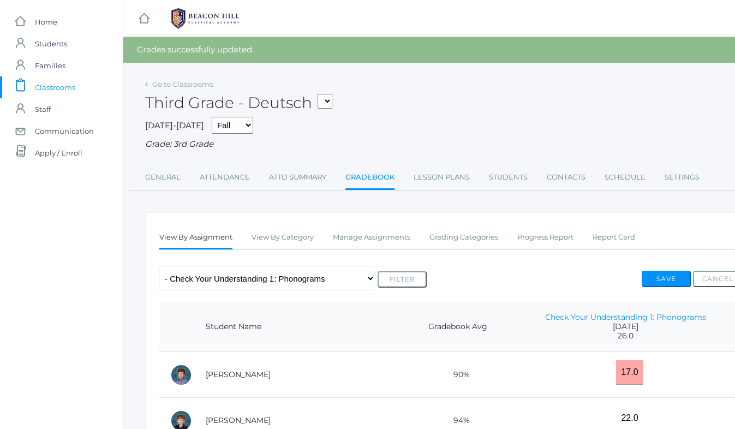 This screenshot has height=429, width=735. What do you see at coordinates (55, 87) in the screenshot?
I see `span: Classrooms` at bounding box center [55, 87].